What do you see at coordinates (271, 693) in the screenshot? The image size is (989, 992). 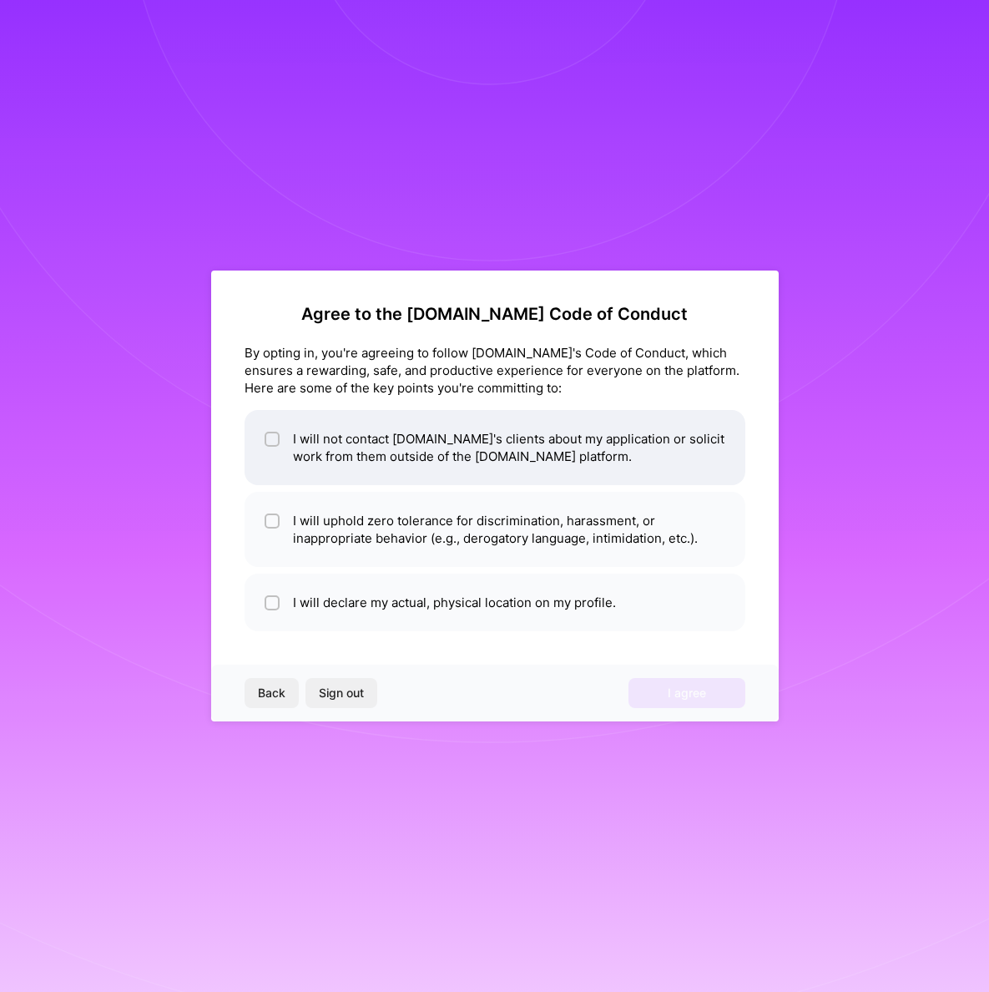 I see `button: Back` at bounding box center [271, 693].